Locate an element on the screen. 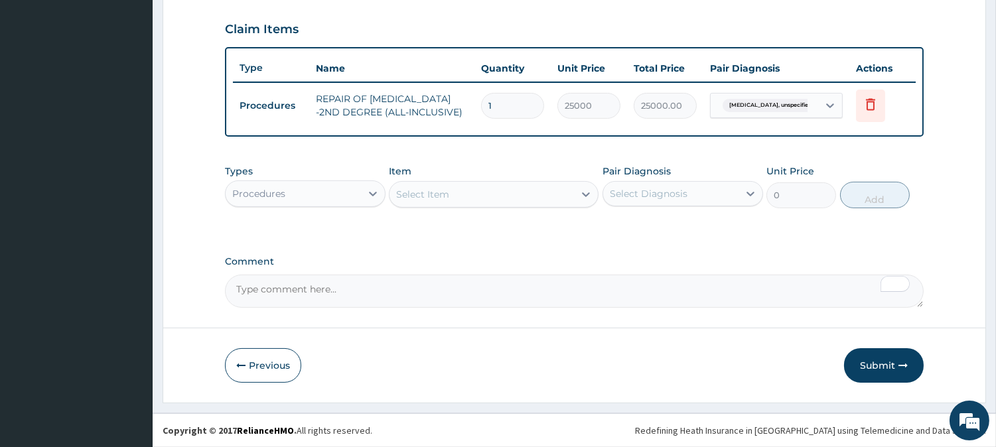 This screenshot has width=996, height=447. div: Procedures is located at coordinates (259, 194).